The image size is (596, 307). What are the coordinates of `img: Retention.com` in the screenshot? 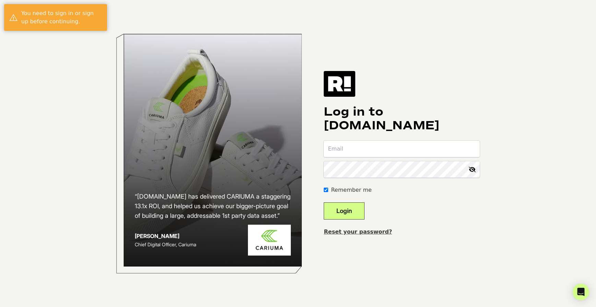 It's located at (339, 84).